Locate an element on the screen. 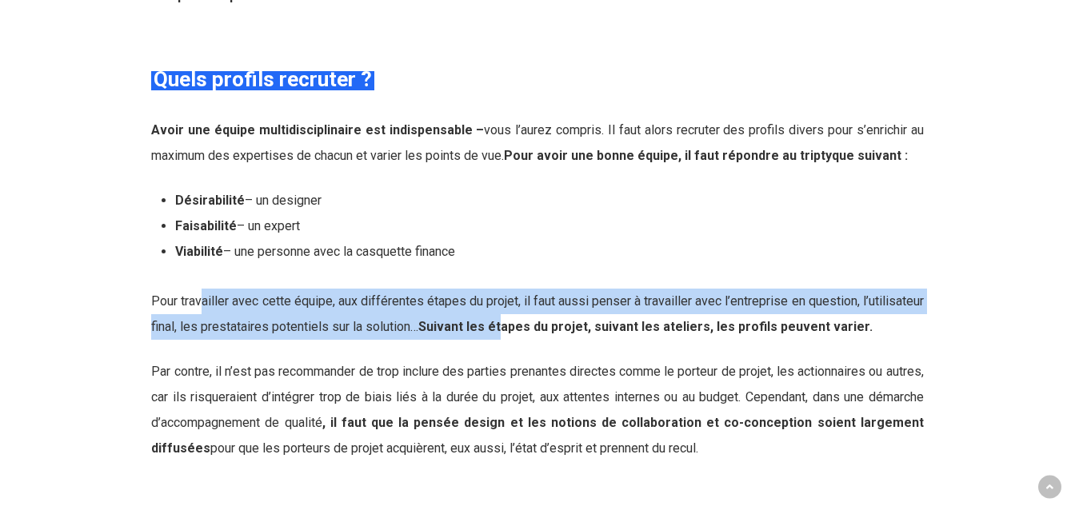 This screenshot has width=1075, height=510. span: – un expert is located at coordinates (238, 226).